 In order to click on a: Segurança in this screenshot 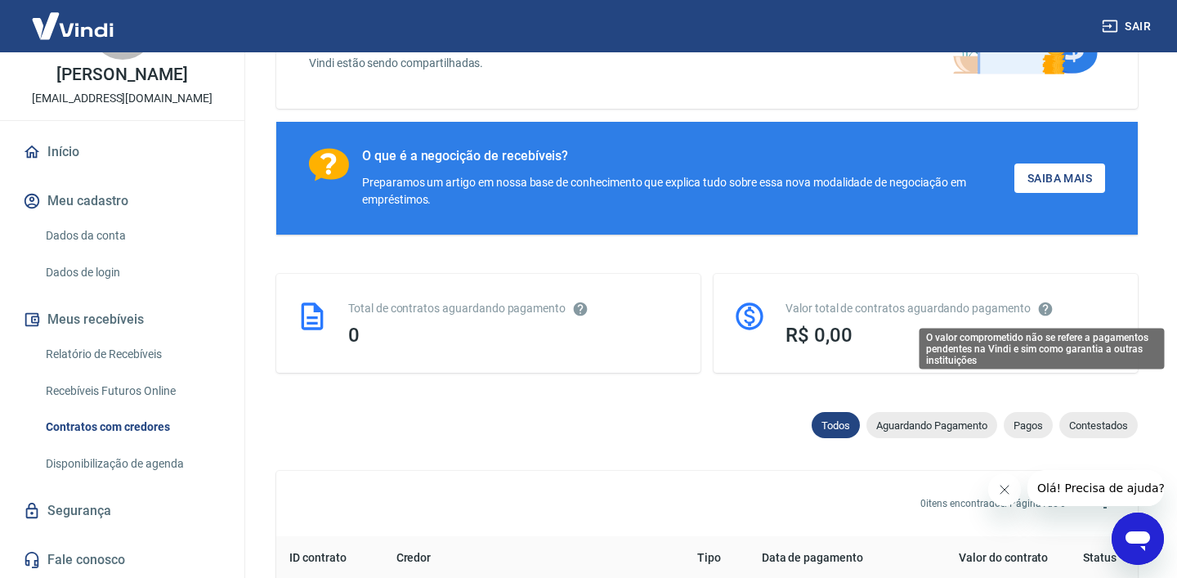, I will do `click(122, 511)`.